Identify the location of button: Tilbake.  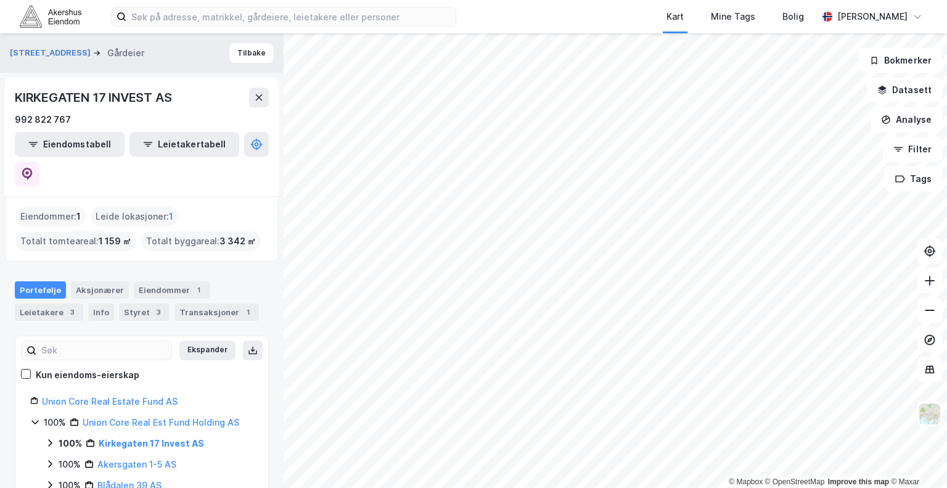
(251, 53).